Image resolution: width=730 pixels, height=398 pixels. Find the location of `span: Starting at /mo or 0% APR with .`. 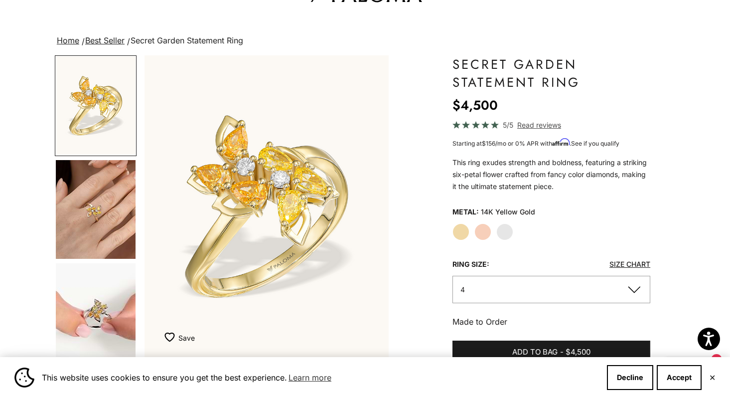

span: Starting at /mo or 0% APR with . is located at coordinates (536, 143).